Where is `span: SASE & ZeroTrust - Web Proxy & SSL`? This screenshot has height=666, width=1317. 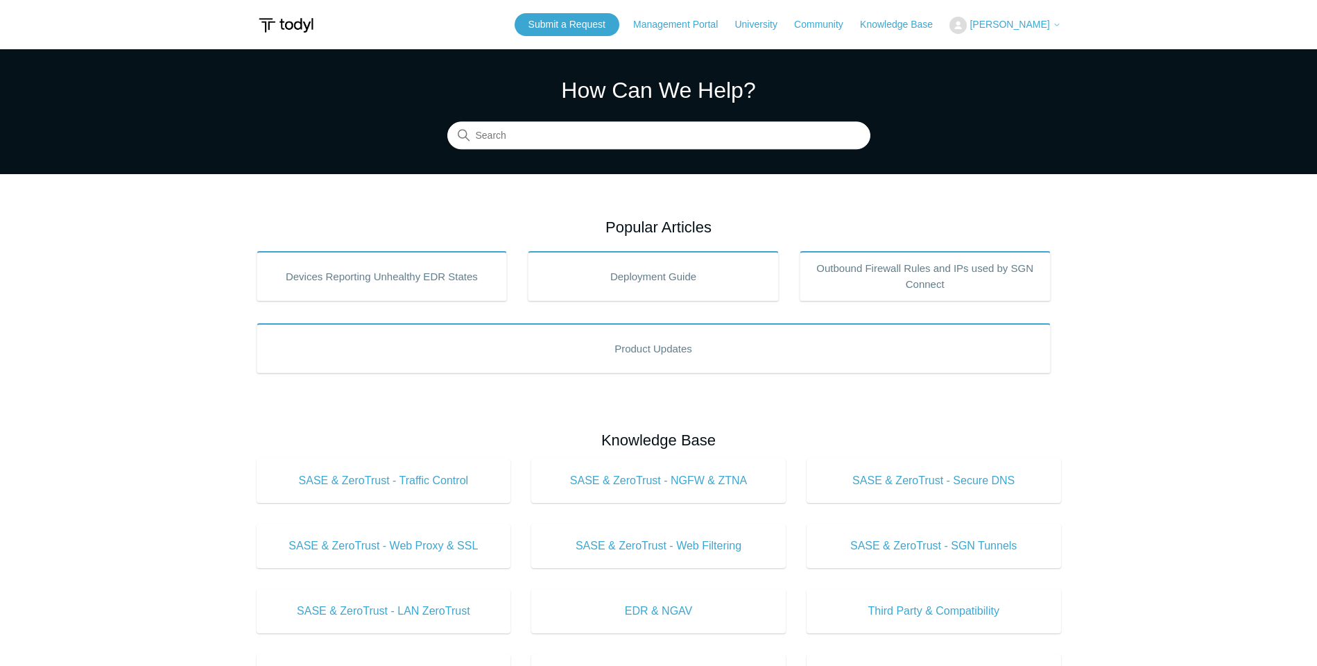 span: SASE & ZeroTrust - Web Proxy & SSL is located at coordinates (384, 546).